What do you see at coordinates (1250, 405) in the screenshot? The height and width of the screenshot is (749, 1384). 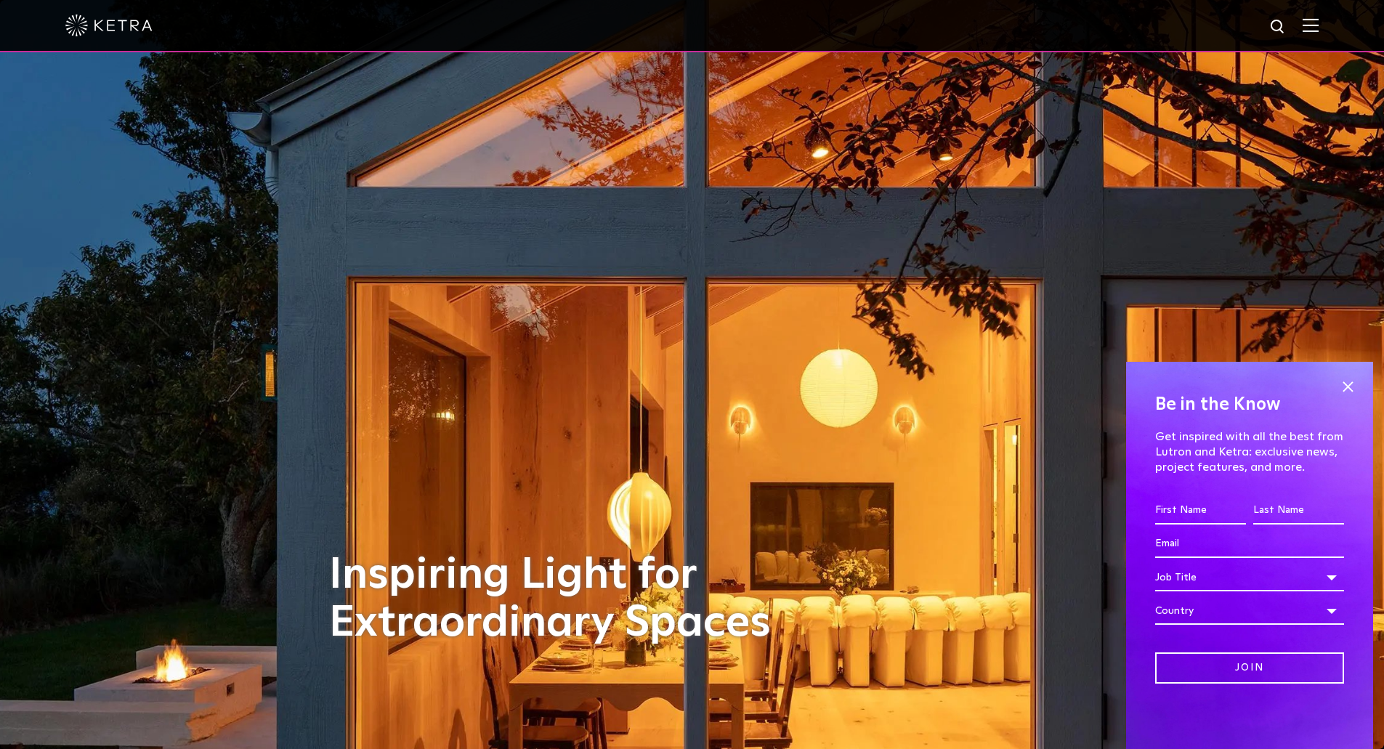 I see `h4: Be in the Know` at bounding box center [1250, 405].